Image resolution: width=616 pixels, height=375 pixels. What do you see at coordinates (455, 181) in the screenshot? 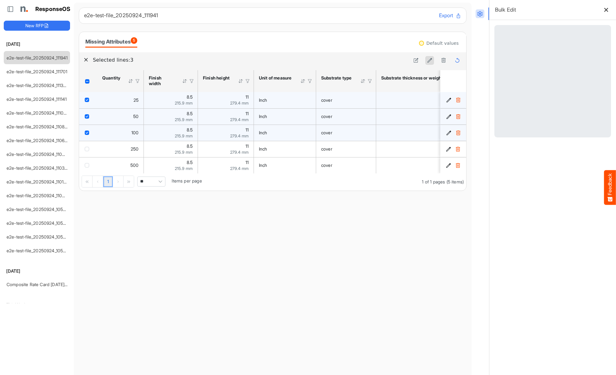
I see `span: (5 items)` at bounding box center [455, 181].